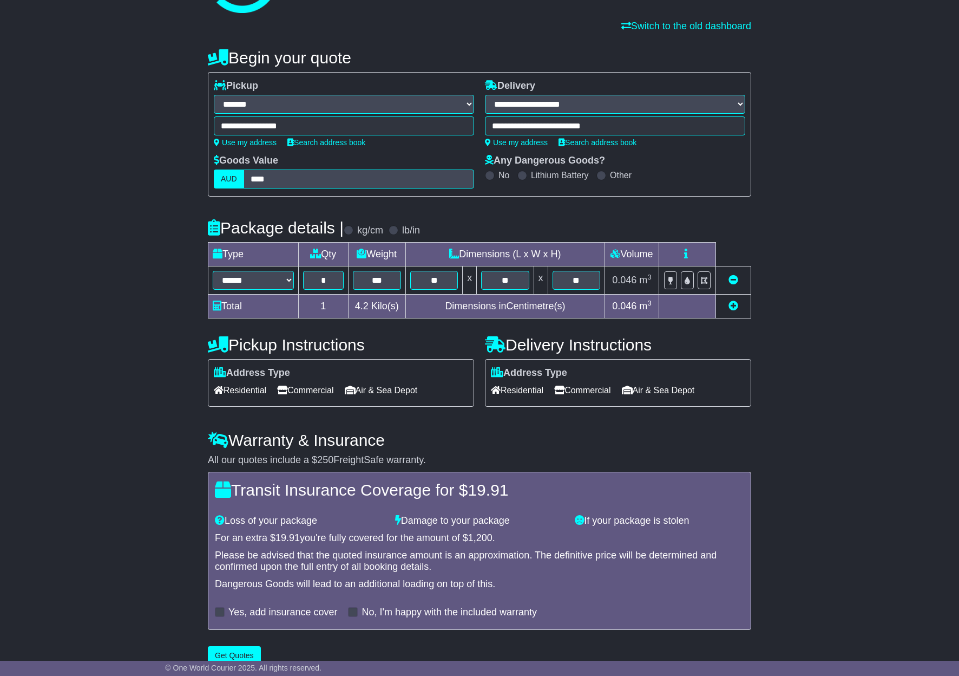 The height and width of the screenshot is (676, 959). Describe the element at coordinates (324, 254) in the screenshot. I see `td: Qty` at that location.